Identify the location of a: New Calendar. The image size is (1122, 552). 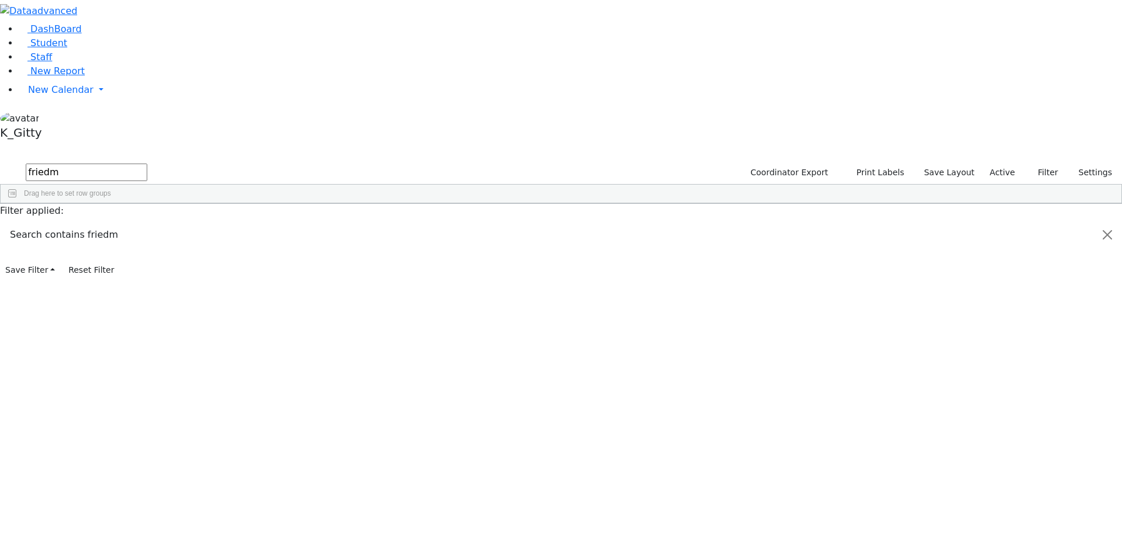
(571, 90).